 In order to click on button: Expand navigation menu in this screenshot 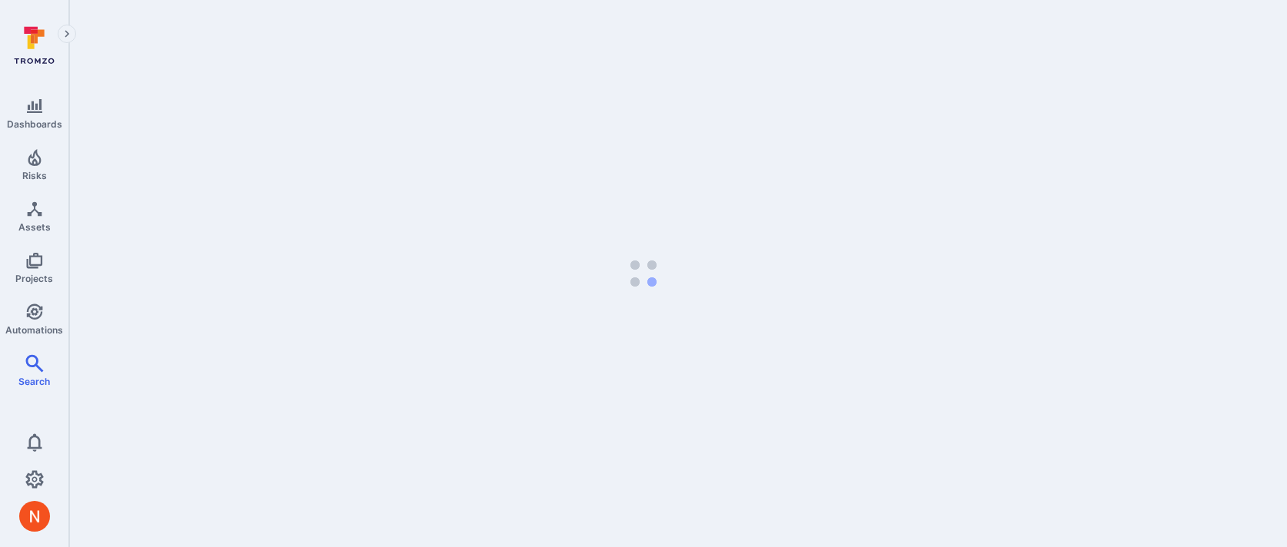, I will do `click(67, 34)`.